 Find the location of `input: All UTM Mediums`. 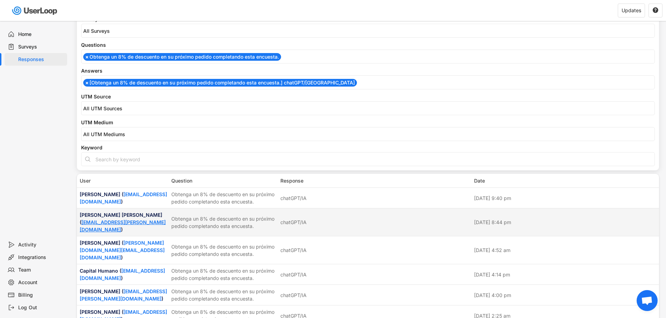

input: All UTM Mediums is located at coordinates (369, 134).